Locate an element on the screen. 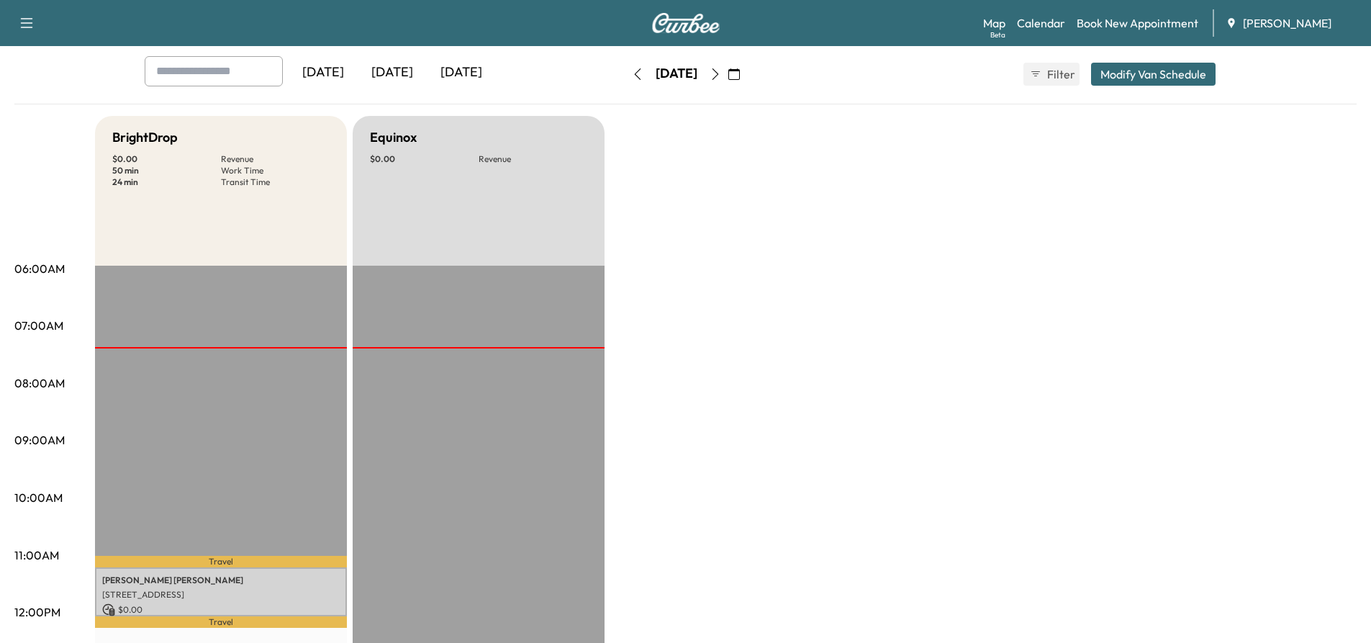 This screenshot has width=1371, height=643. div: Beta is located at coordinates (998, 35).